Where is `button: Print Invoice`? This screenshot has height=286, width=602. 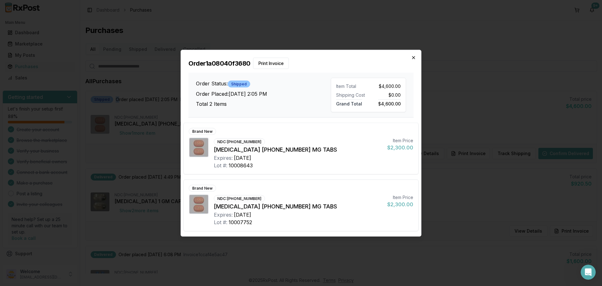 button: Print Invoice is located at coordinates (271, 63).